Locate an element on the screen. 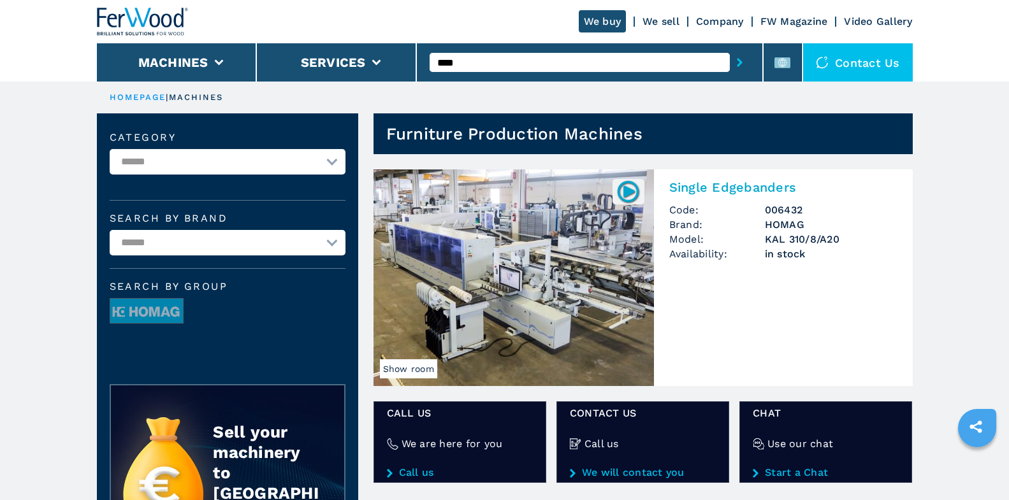  label: Category is located at coordinates (227, 138).